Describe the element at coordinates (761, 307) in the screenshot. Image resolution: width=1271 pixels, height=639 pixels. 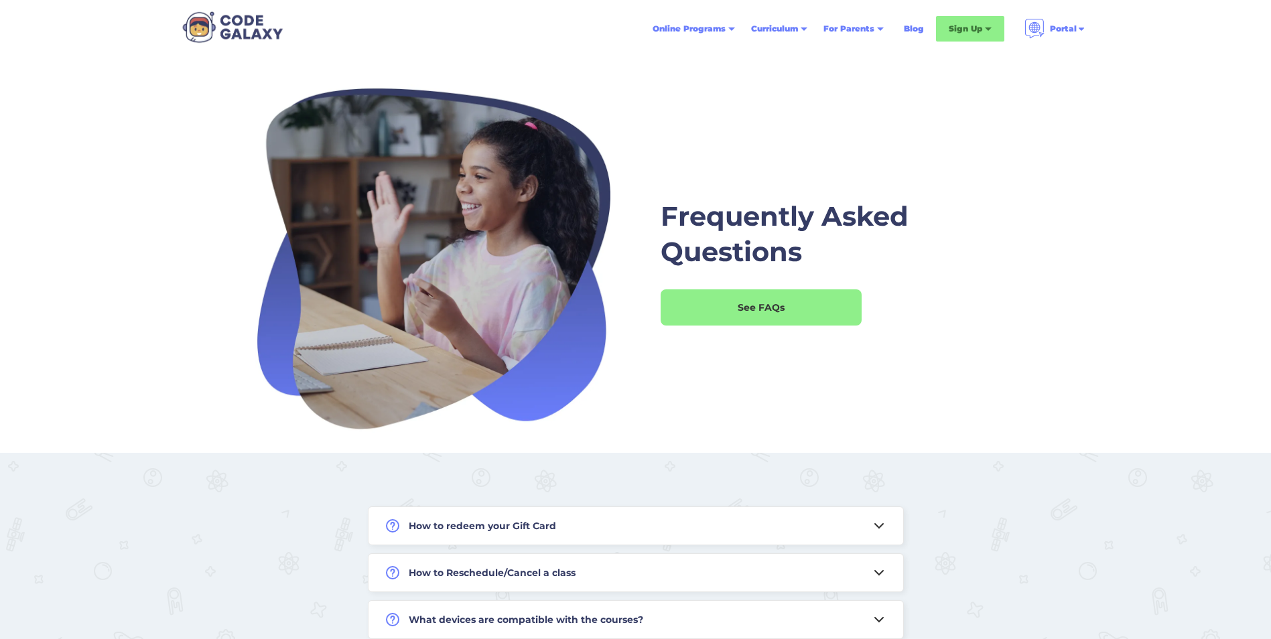
I see `a: See FAQs` at that location.